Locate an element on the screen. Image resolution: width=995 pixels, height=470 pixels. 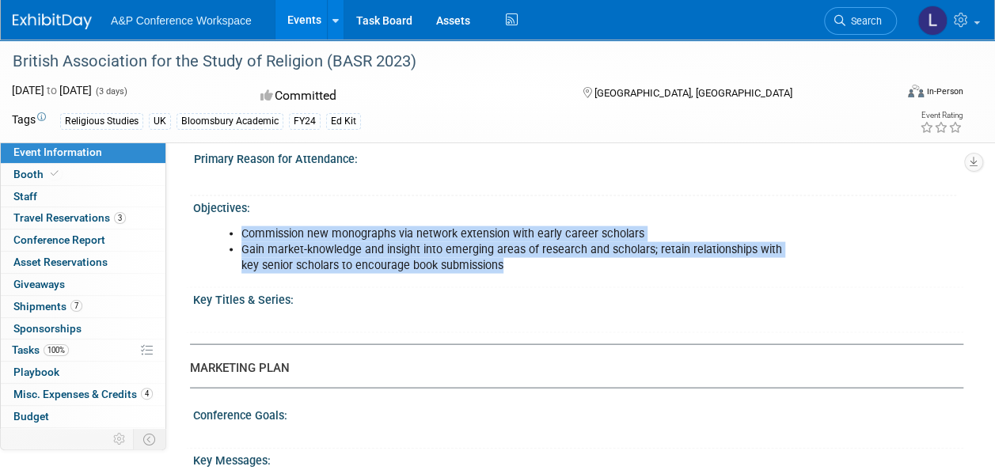
div: Event Rating is located at coordinates (941, 116).